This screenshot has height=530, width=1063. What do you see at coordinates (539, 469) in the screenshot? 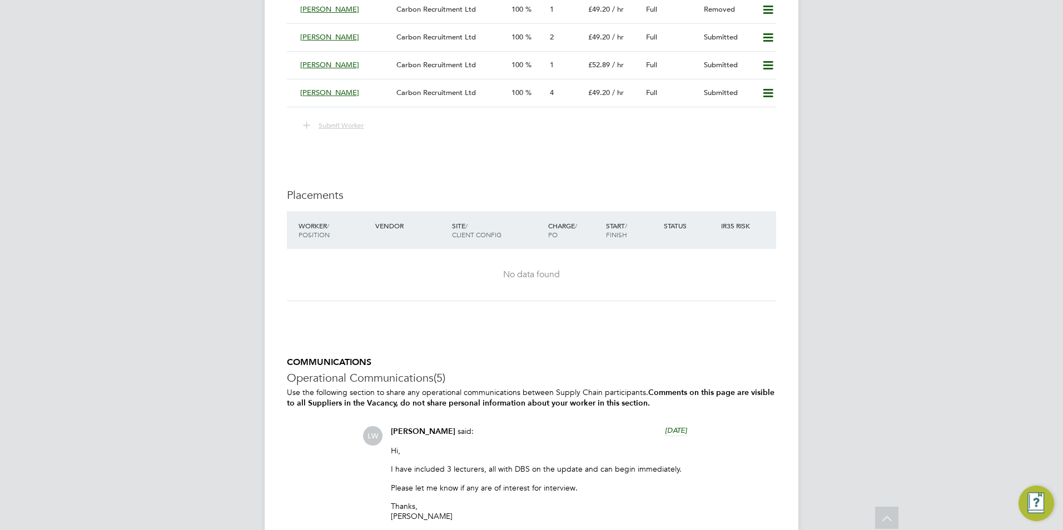
I see `p: I have included 3 lecturers, all with DBS on the update and can begin immediately.` at bounding box center [539, 469].